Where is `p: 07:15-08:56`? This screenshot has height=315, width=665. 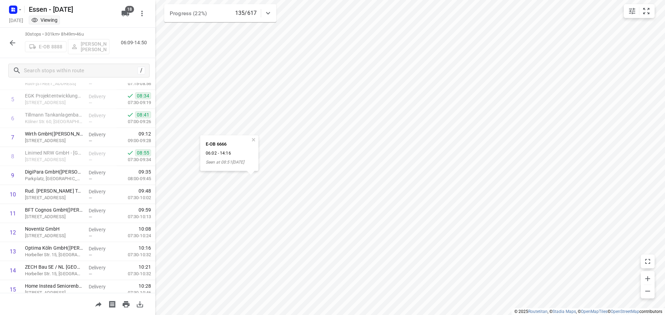 p: 07:15-08:56 is located at coordinates (134, 84).